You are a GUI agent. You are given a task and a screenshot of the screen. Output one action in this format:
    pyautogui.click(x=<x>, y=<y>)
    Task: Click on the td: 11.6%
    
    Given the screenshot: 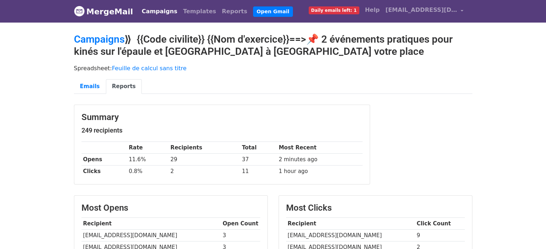 What is the action you would take?
    pyautogui.click(x=148, y=160)
    